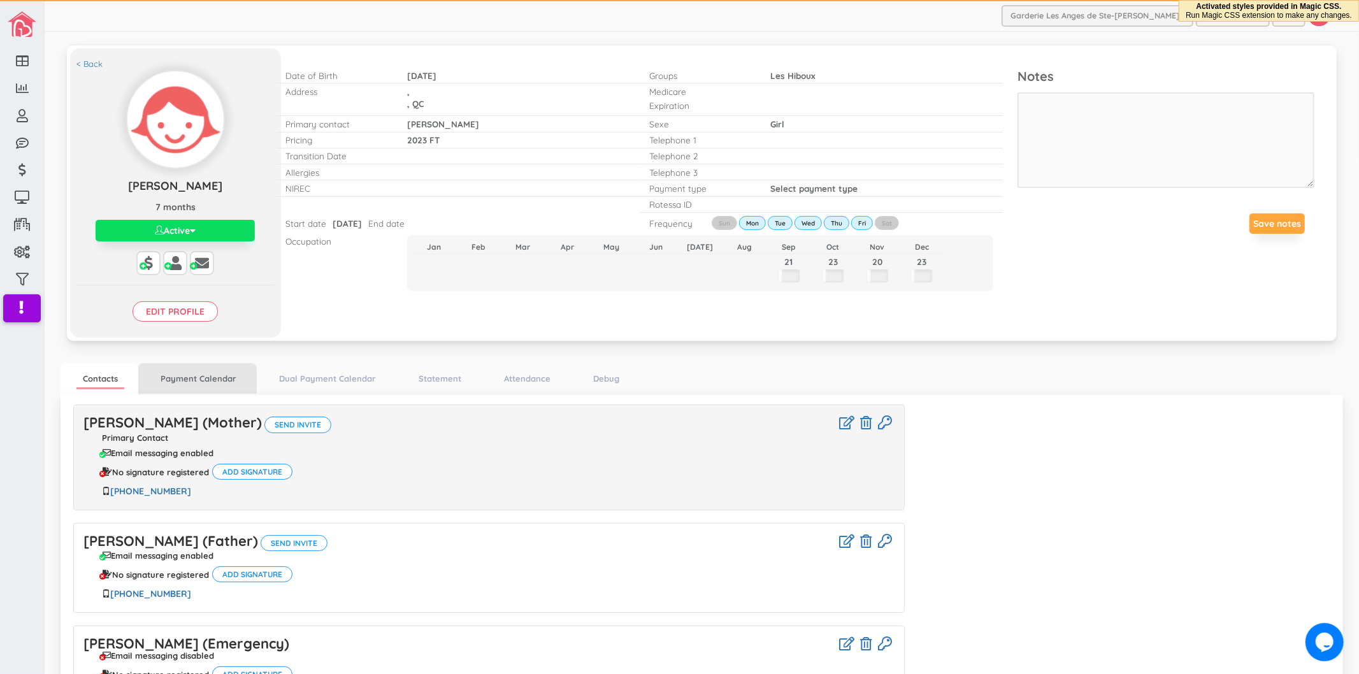  Describe the element at coordinates (778, 124) in the screenshot. I see `span: Girl` at that location.